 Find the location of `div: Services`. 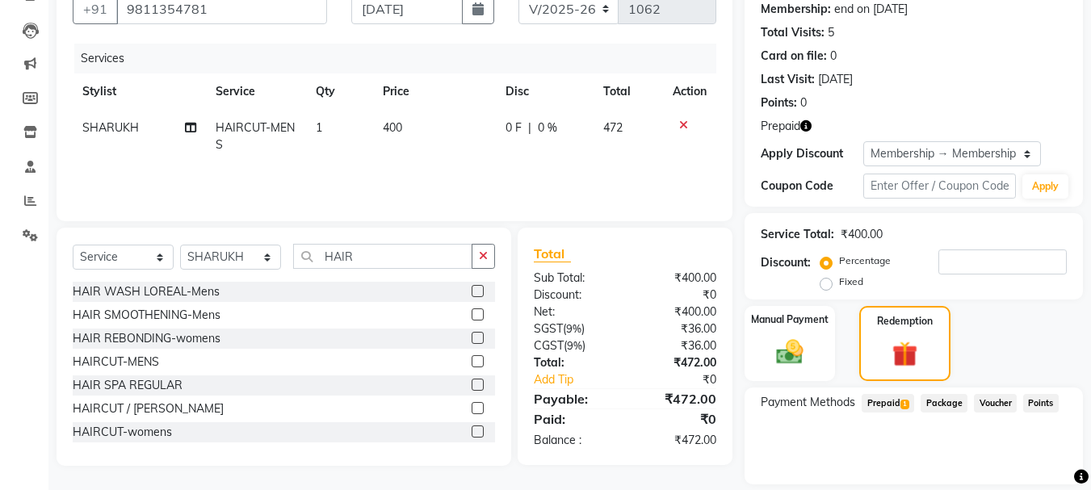

div: Services is located at coordinates (401, 58).